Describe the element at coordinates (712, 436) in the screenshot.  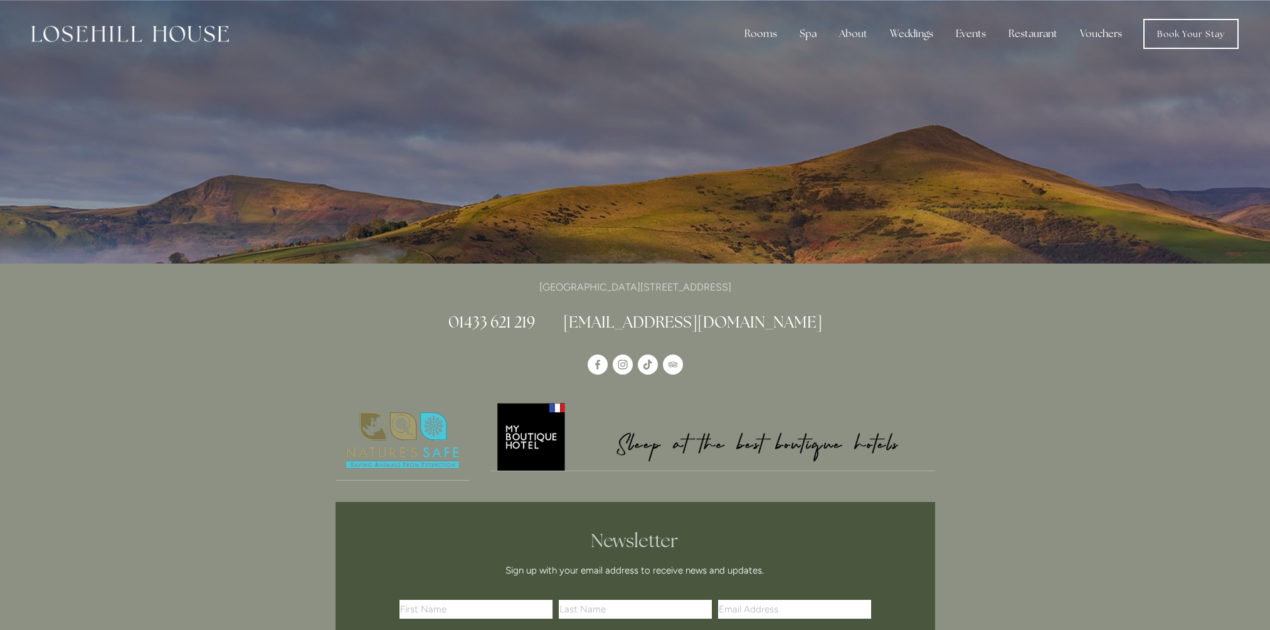
I see `a: My Boutique Hotel - Logo` at that location.